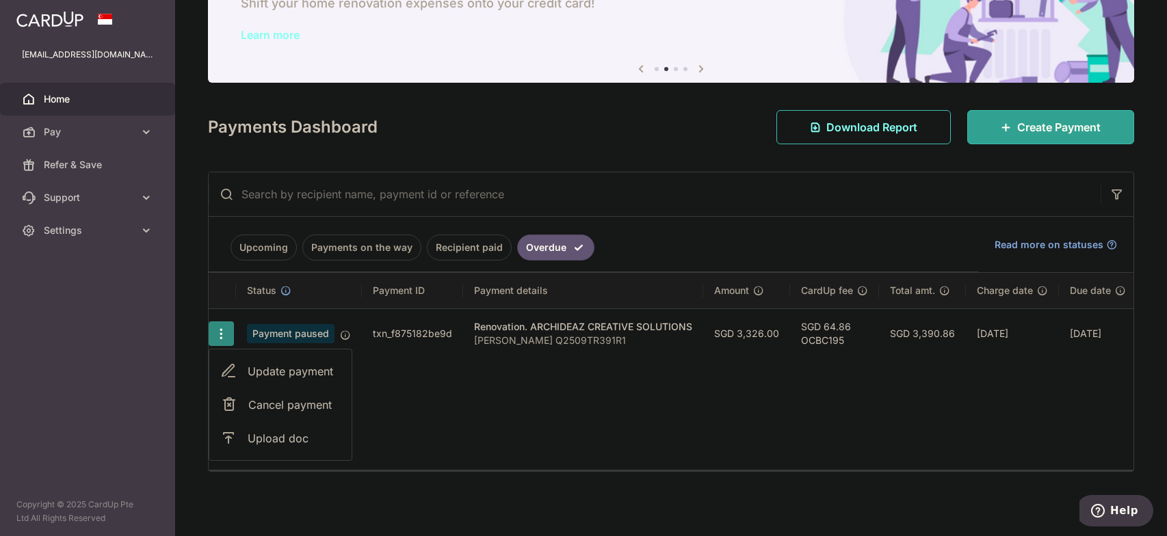  Describe the element at coordinates (293, 127) in the screenshot. I see `h4: Payments Dashboard` at that location.